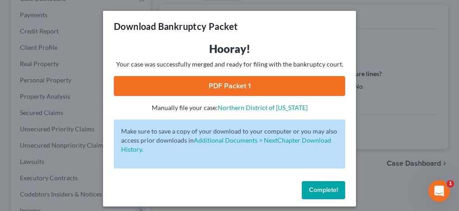 This screenshot has width=459, height=211. I want to click on p: Make sure to save a copy of your download to your computer or you may also access prior downloads in, so click(230, 140).